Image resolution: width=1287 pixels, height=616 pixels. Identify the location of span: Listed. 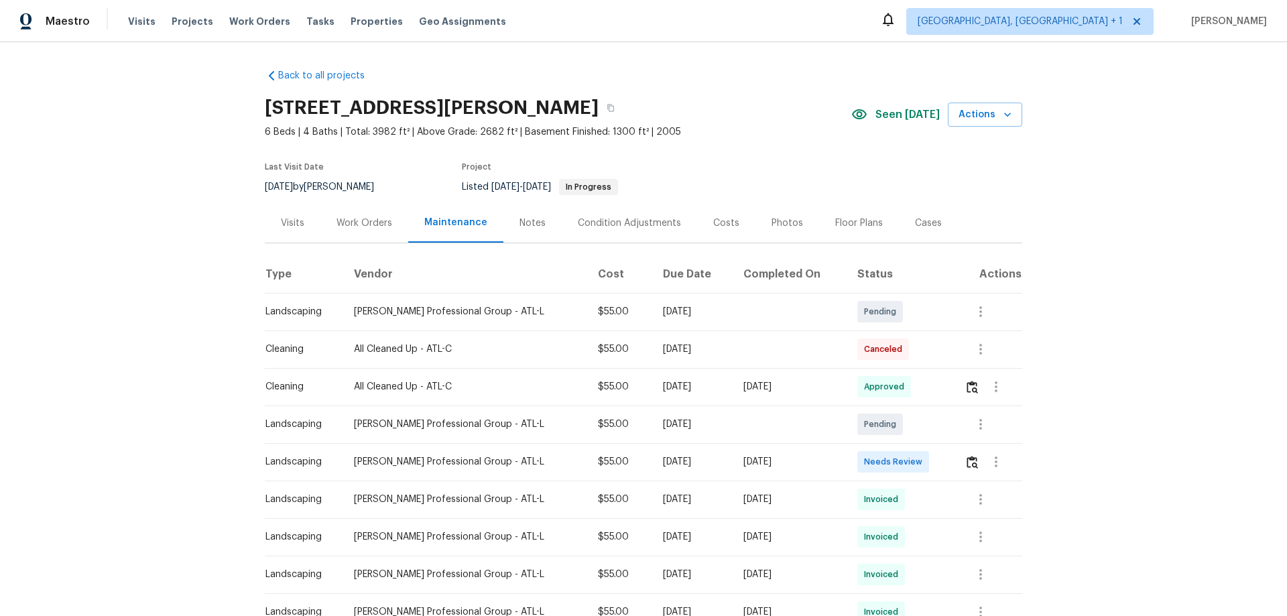
(540, 187).